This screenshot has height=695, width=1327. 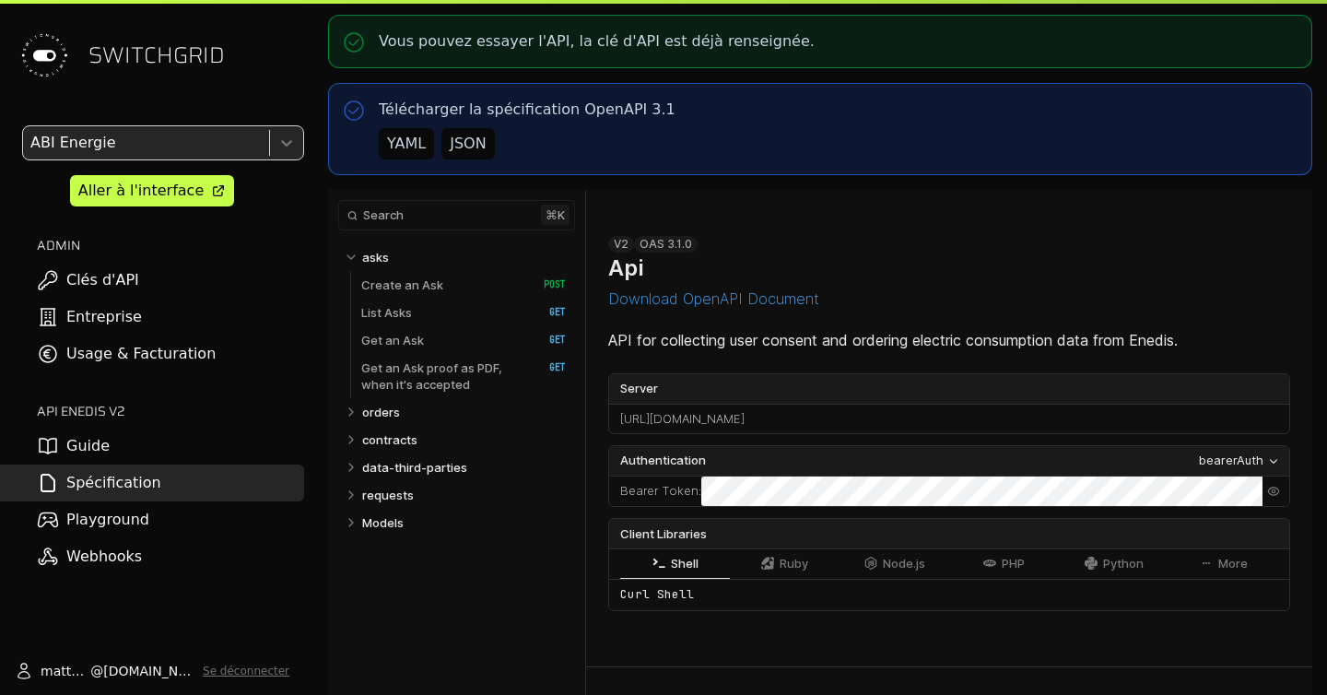 I want to click on p: orders, so click(x=381, y=412).